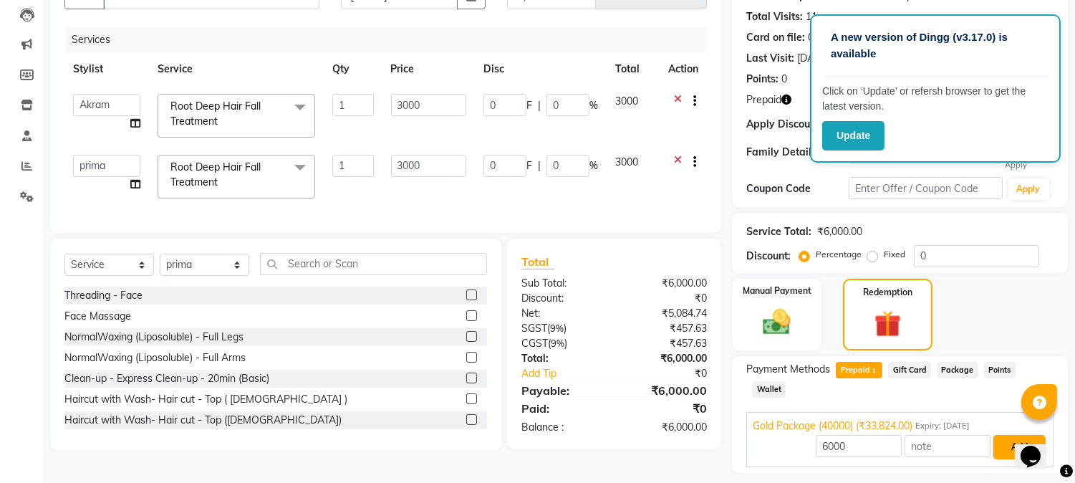 This screenshot has width=1075, height=483. I want to click on label: Manual Payment, so click(777, 291).